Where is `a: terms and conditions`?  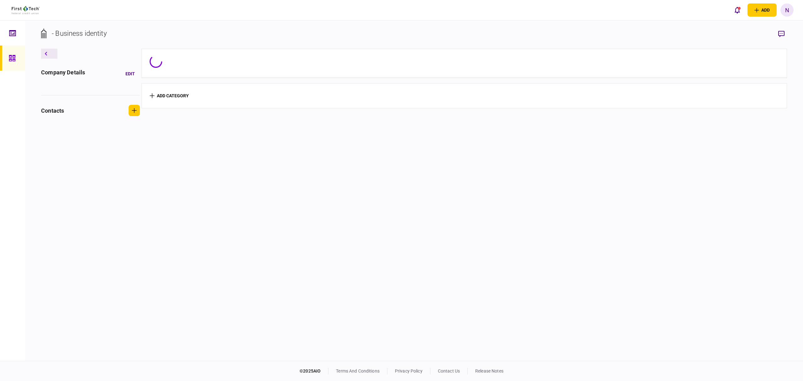
a: terms and conditions is located at coordinates (357, 371).